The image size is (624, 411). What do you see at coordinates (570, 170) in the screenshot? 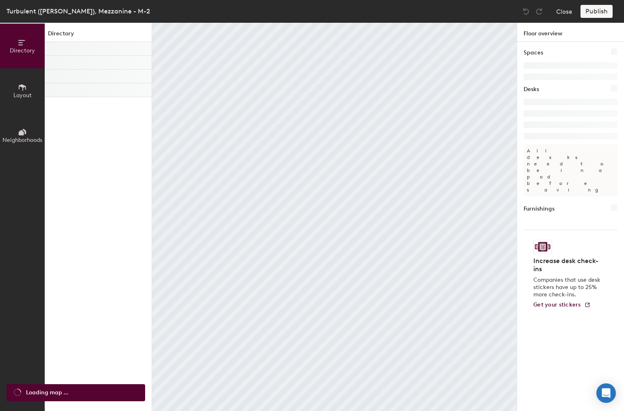
I see `p: All desks need to be in a pod before saving` at bounding box center [570, 170].